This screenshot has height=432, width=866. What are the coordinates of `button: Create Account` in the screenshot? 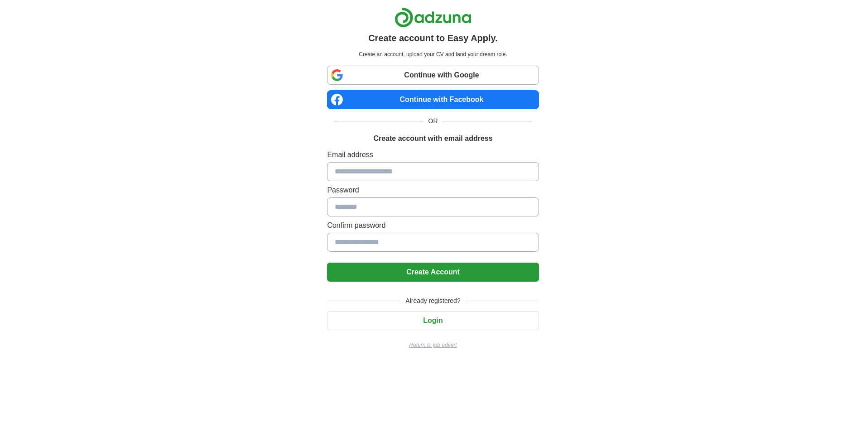 It's located at (432, 272).